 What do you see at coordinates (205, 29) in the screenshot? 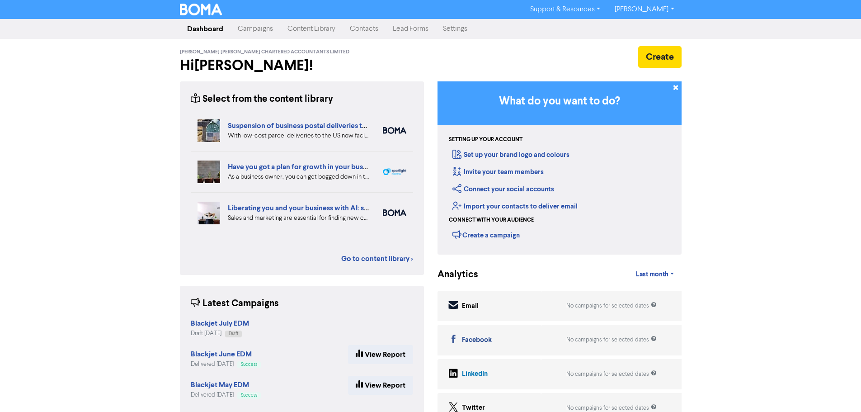
I see `a: Dashboard` at bounding box center [205, 29].